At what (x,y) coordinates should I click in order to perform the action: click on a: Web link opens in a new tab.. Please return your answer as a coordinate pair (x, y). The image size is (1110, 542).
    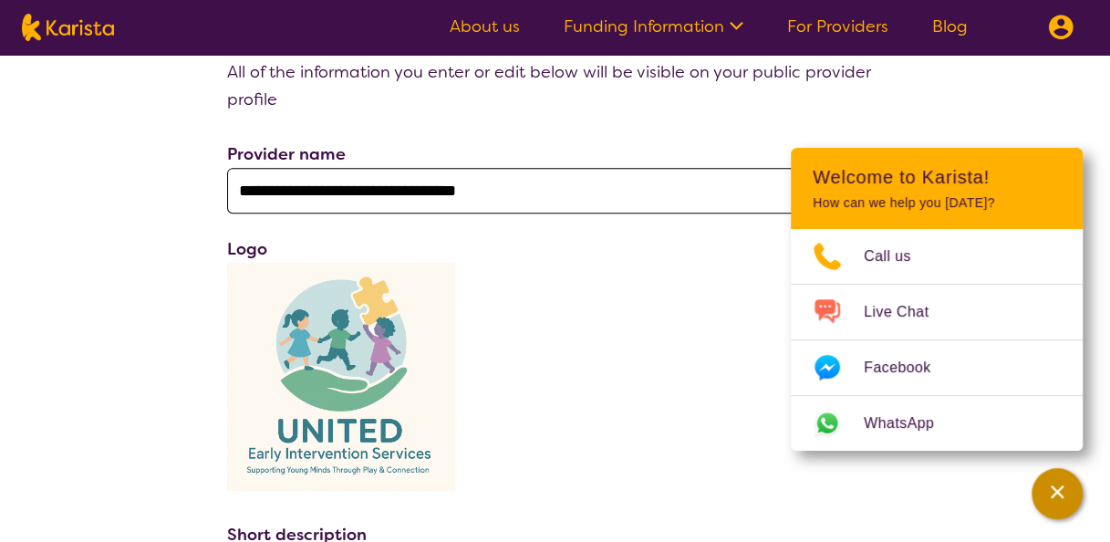
    Looking at the image, I should click on (937, 423).